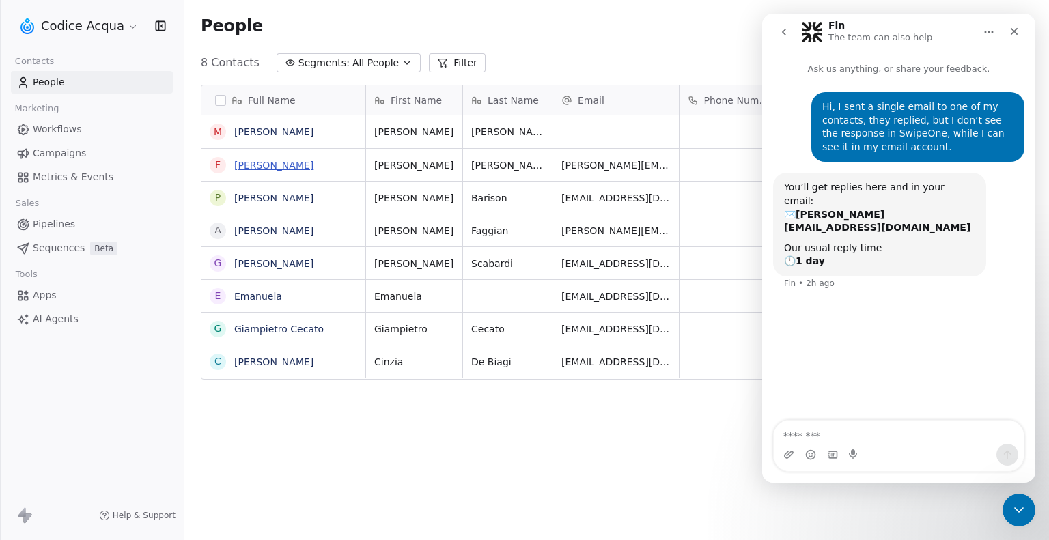 The image size is (1049, 540). I want to click on button: Emoji picker, so click(49, 441).